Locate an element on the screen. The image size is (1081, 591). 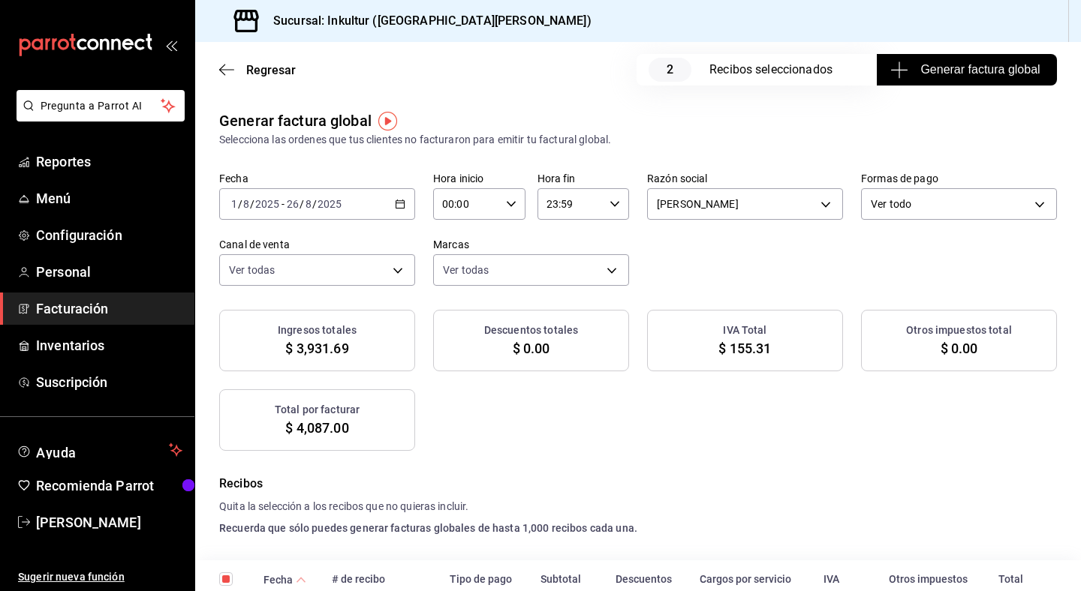
span: Suscripción is located at coordinates (109, 382).